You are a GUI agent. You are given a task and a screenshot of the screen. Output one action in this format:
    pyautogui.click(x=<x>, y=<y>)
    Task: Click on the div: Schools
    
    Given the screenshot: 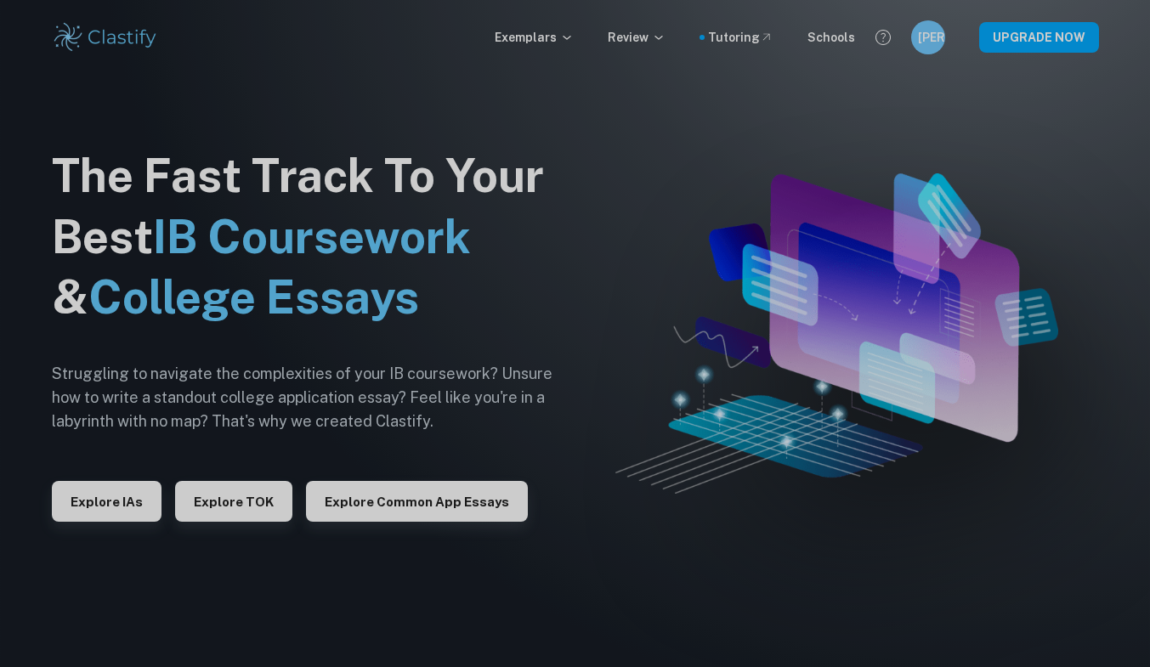 What is the action you would take?
    pyautogui.click(x=832, y=37)
    